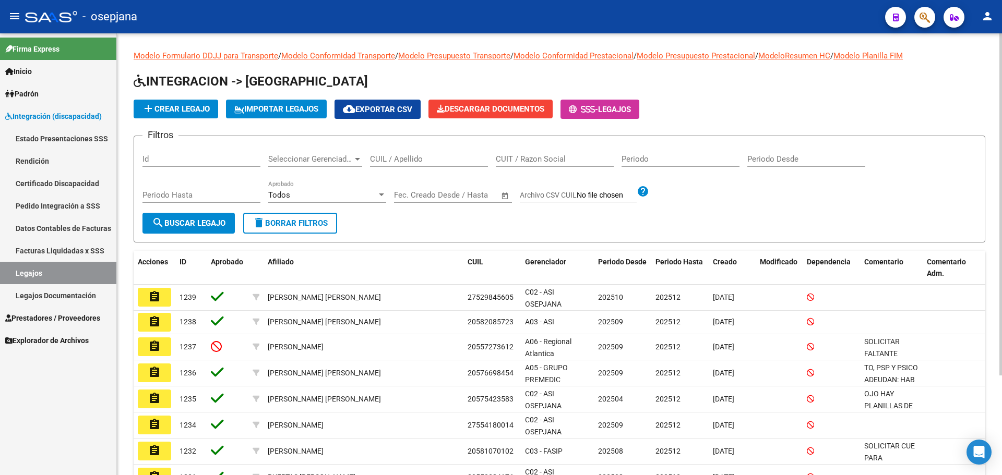 This screenshot has height=475, width=1002. I want to click on span: 1234, so click(188, 425).